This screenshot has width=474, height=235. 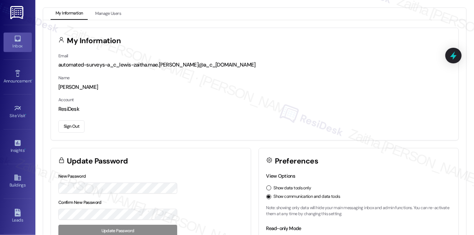 I want to click on label: Show communication and data tools, so click(x=307, y=197).